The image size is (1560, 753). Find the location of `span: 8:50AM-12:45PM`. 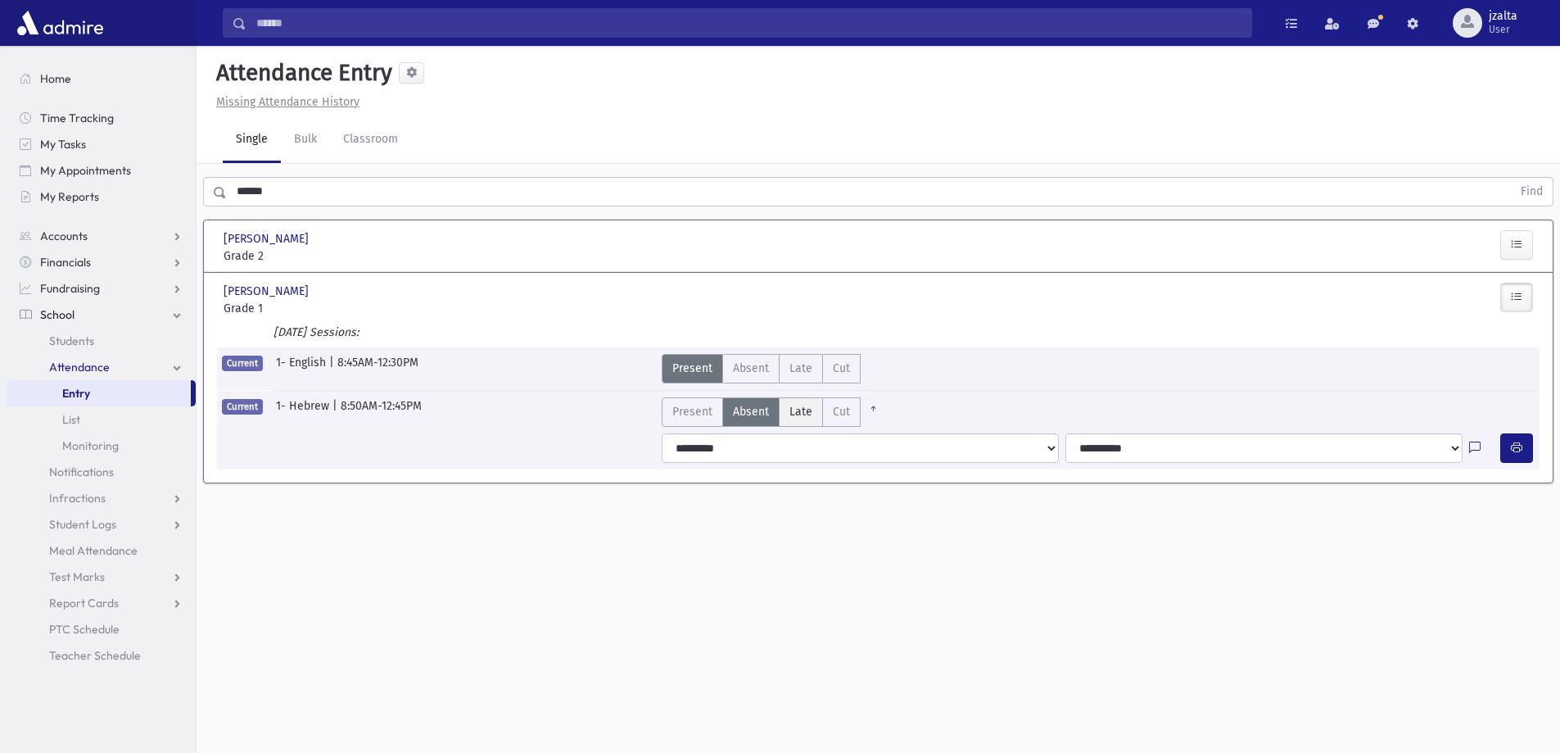

span: 8:50AM-12:45PM is located at coordinates (381, 412).